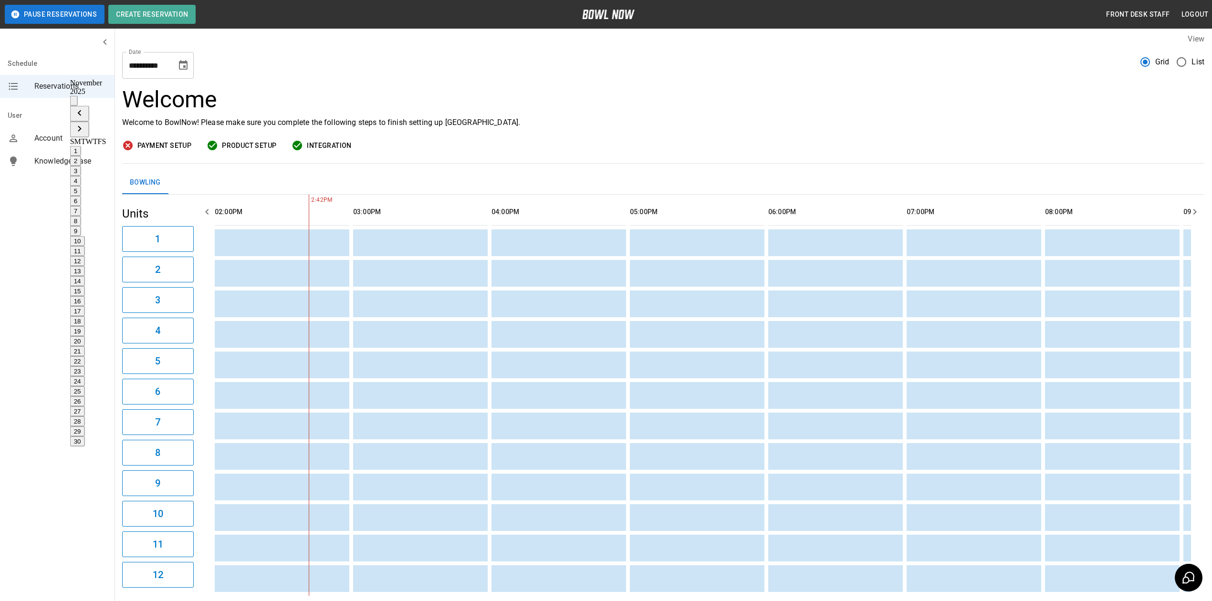 This screenshot has width=1212, height=601. Describe the element at coordinates (77, 331) in the screenshot. I see `button: Nov 19, 2025` at that location.